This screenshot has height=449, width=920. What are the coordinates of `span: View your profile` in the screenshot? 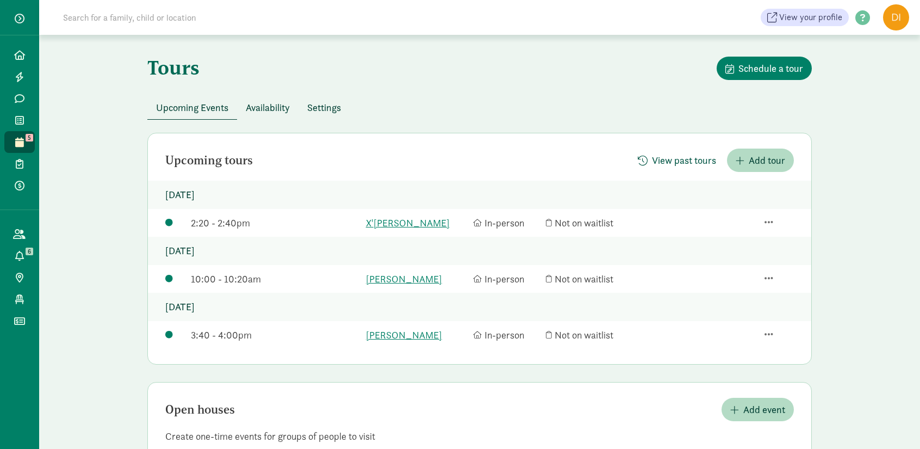 It's located at (811, 17).